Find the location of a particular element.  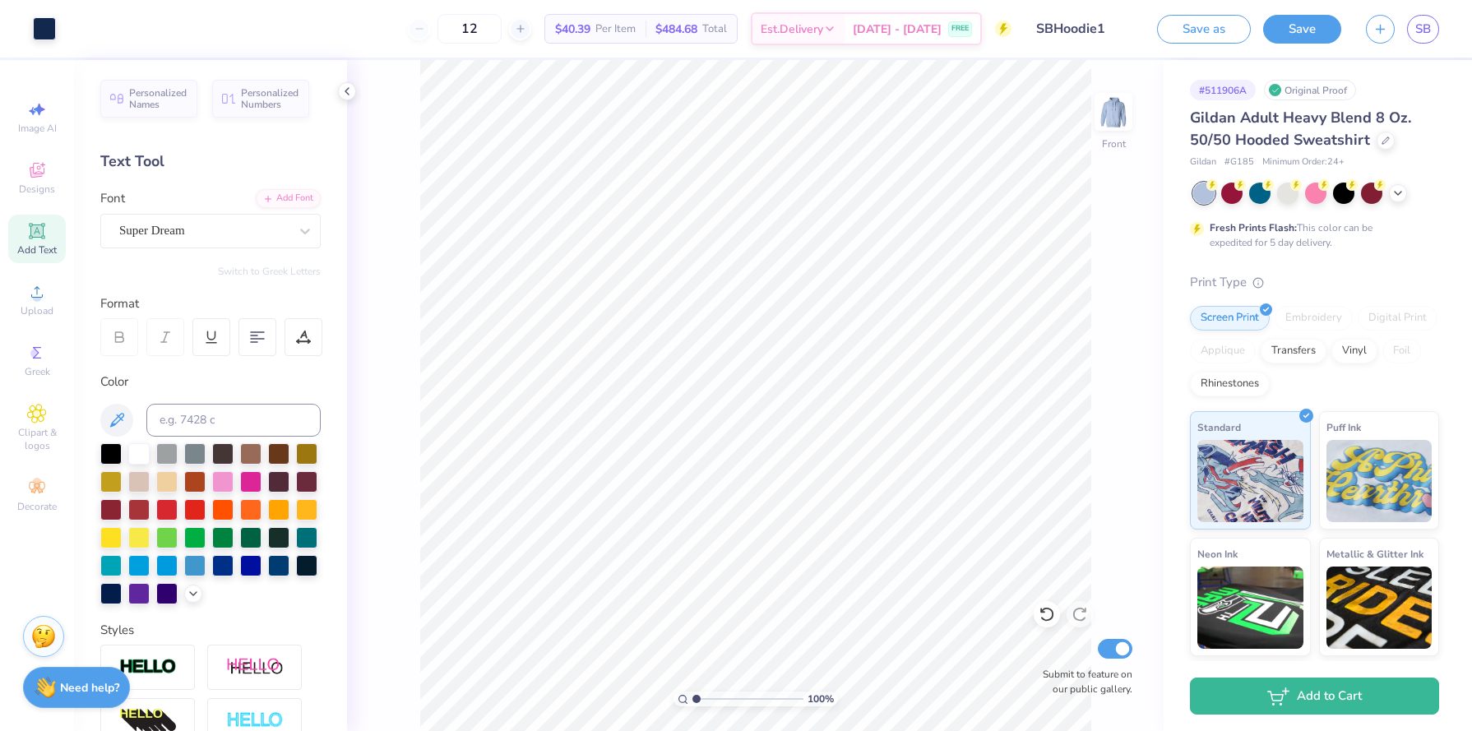

span: $40.39 is located at coordinates (573, 29).